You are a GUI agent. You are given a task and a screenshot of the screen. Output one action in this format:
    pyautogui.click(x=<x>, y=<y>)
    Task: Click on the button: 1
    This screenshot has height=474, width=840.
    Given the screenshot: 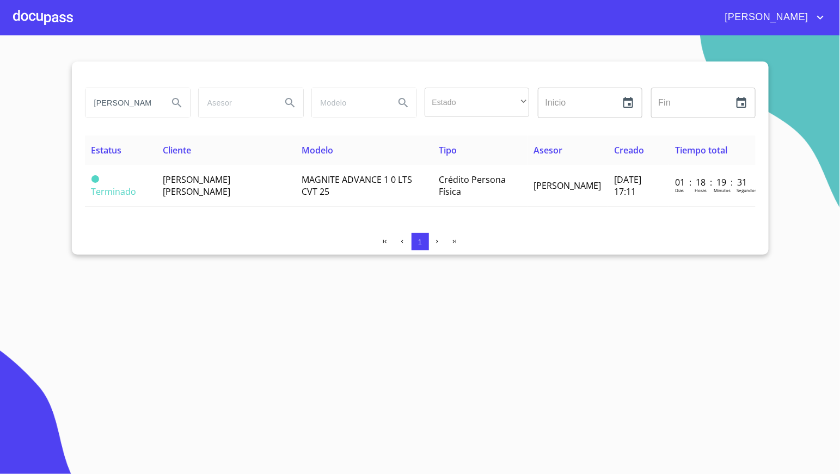 What is the action you would take?
    pyautogui.click(x=420, y=242)
    